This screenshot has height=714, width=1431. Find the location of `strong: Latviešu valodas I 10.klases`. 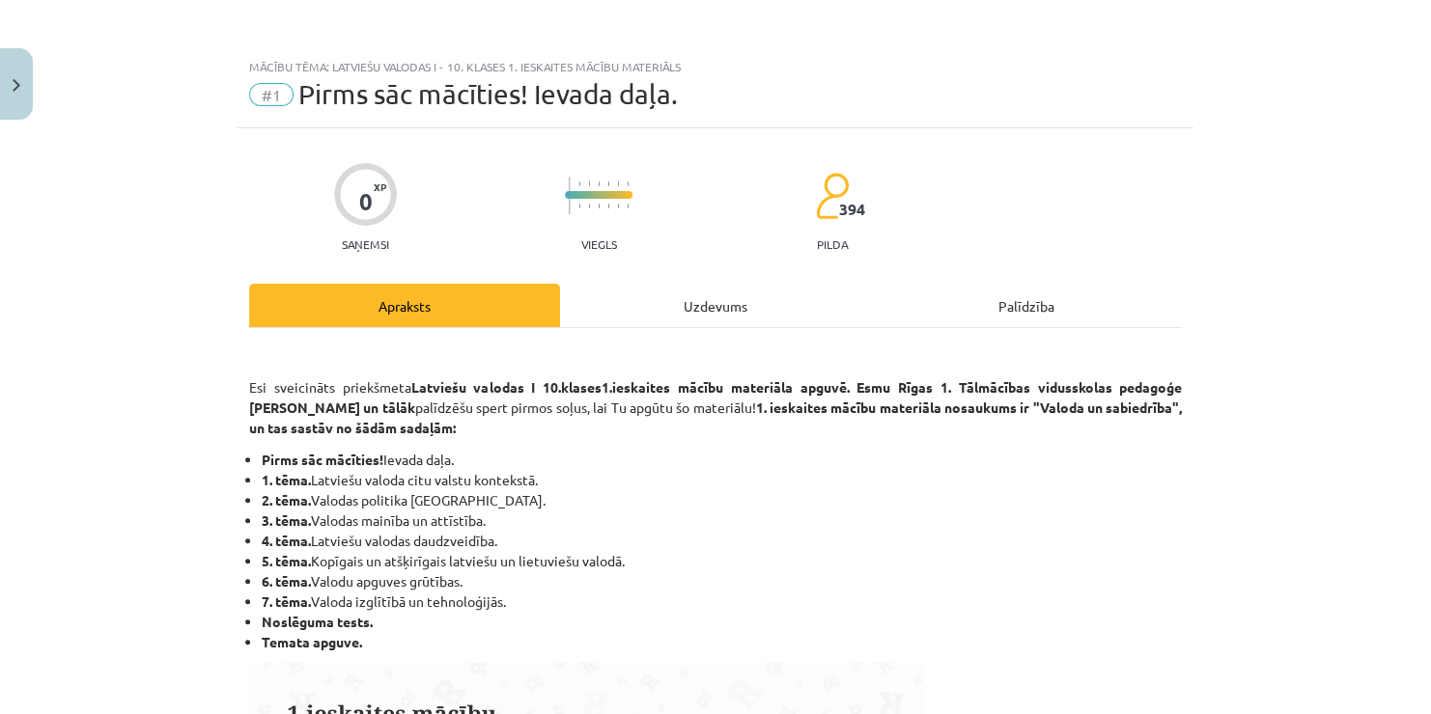

strong: Latviešu valodas I 10.klases is located at coordinates (506, 387).